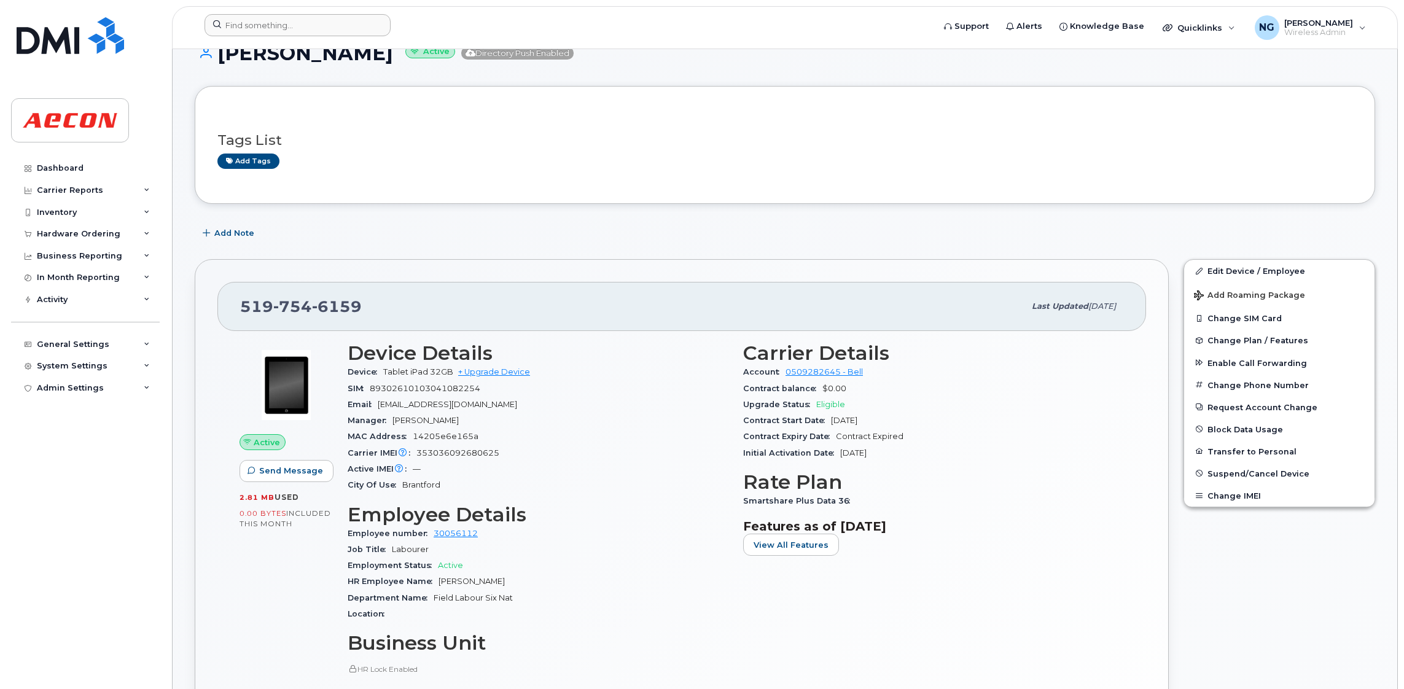  I want to click on button: Request Account Change, so click(1280, 407).